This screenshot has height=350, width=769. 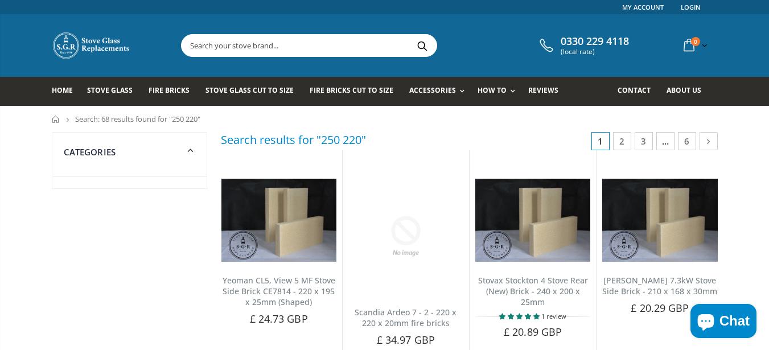 I want to click on span: £ 24.73 GBP, so click(x=279, y=319).